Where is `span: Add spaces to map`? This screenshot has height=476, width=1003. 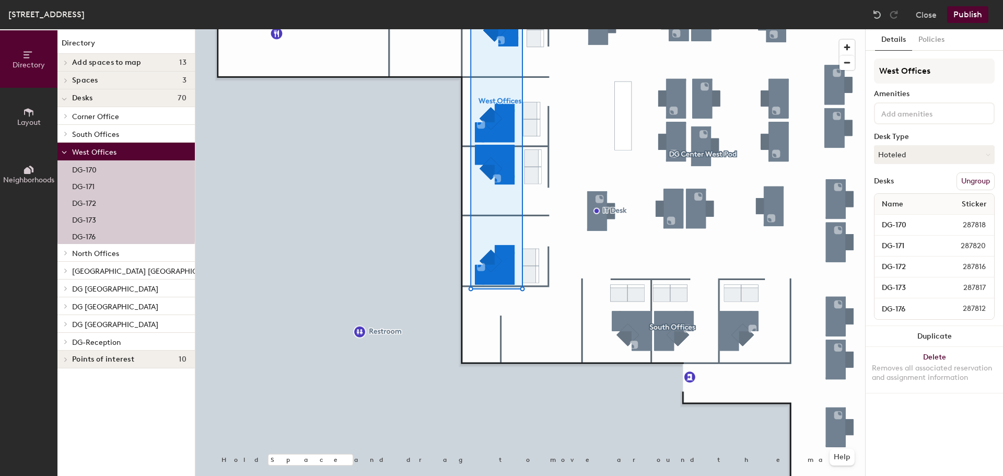 span: Add spaces to map is located at coordinates (107, 63).